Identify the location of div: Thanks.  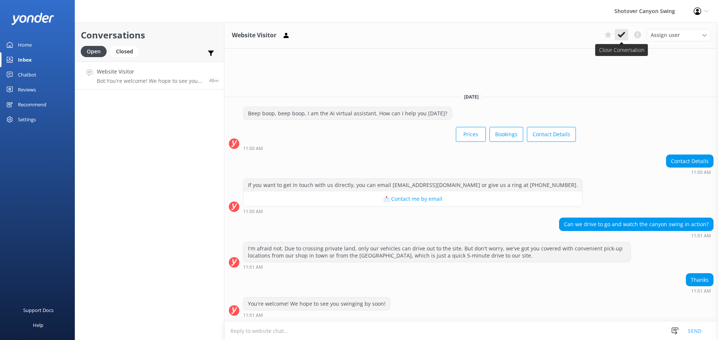
(699, 280).